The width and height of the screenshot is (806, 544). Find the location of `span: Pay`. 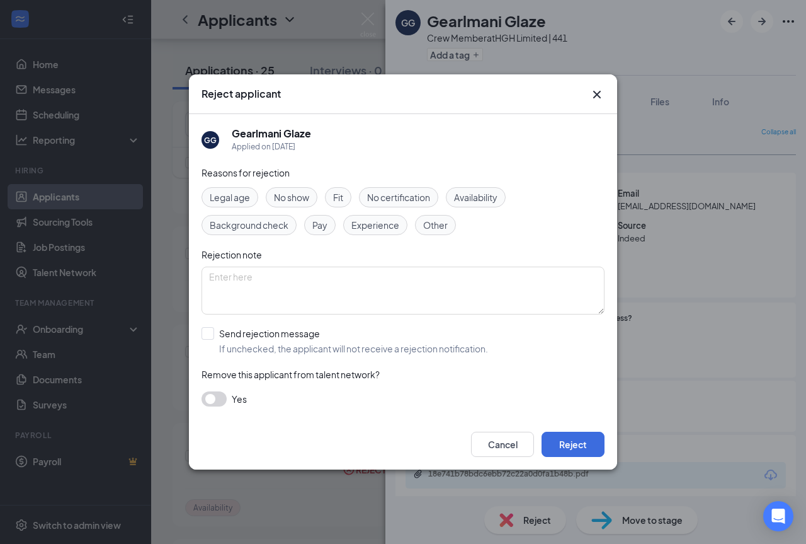

span: Pay is located at coordinates (320, 225).